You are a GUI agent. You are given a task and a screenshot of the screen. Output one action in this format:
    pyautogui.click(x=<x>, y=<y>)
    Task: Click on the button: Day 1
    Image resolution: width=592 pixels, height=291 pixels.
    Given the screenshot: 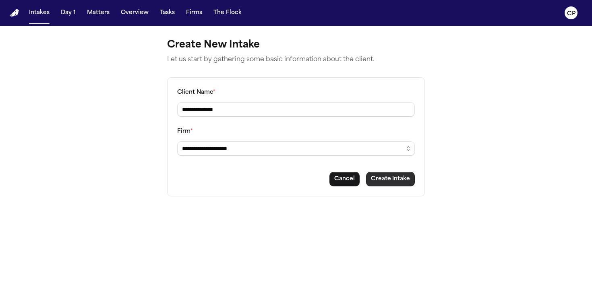 What is the action you would take?
    pyautogui.click(x=68, y=13)
    